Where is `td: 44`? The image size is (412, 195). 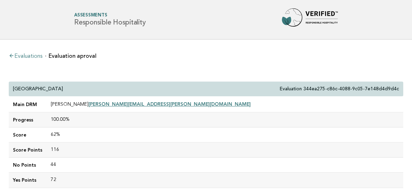 td: 44 is located at coordinates (225, 165).